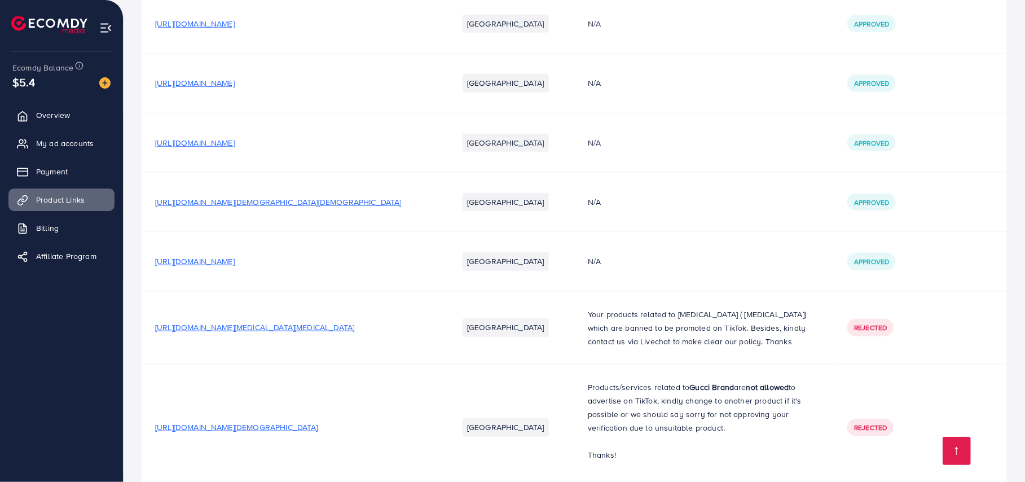 This screenshot has height=482, width=1025. Describe the element at coordinates (704, 407) in the screenshot. I see `p: Products/services related to are to advertise on TikTok, kindly change to another product if it's...` at that location.